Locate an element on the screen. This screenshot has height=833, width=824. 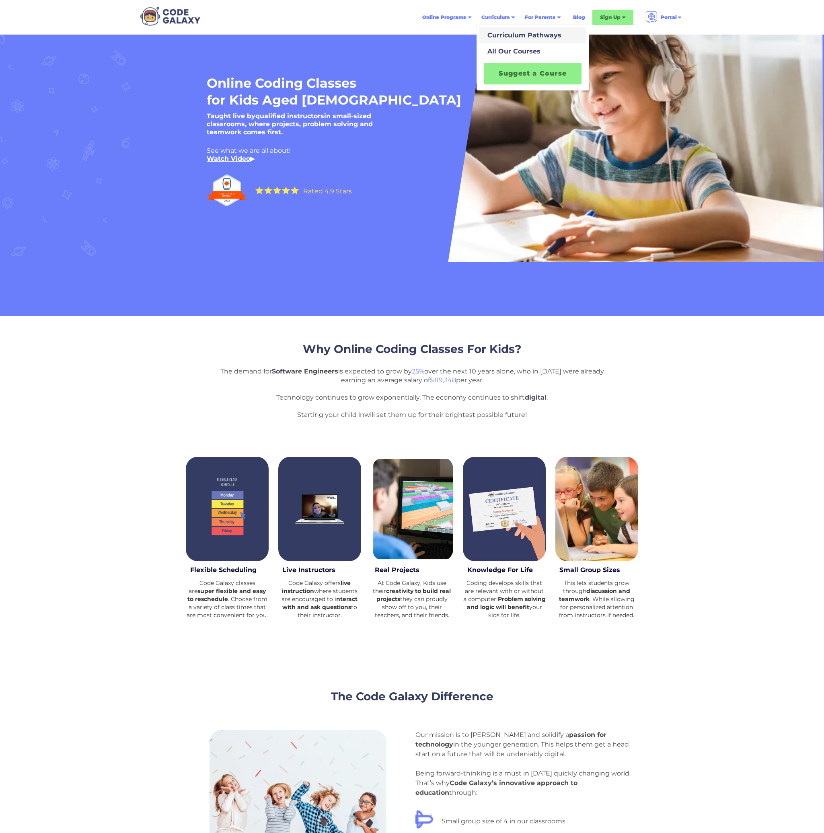
a: Blog is located at coordinates (579, 17).